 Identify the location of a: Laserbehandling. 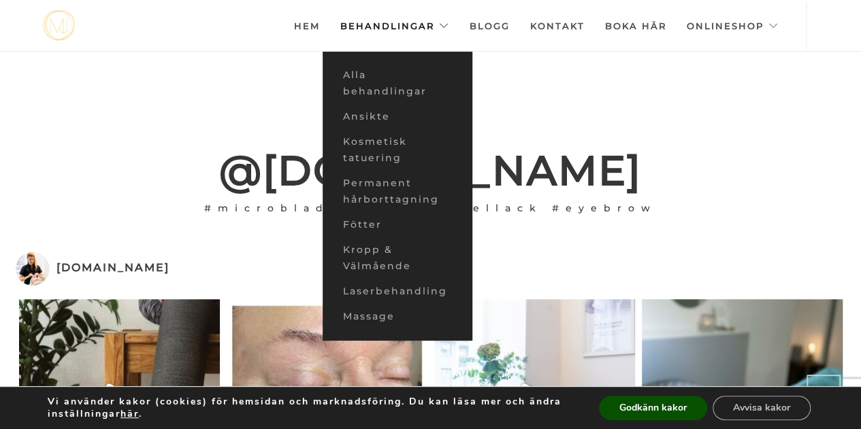
(397, 291).